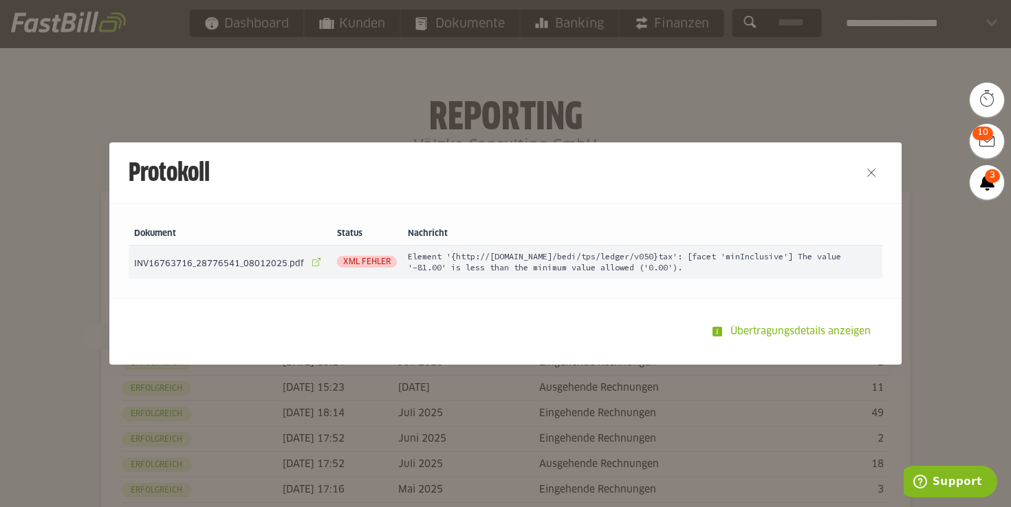  What do you see at coordinates (987, 182) in the screenshot?
I see `a: 3` at bounding box center [987, 182].